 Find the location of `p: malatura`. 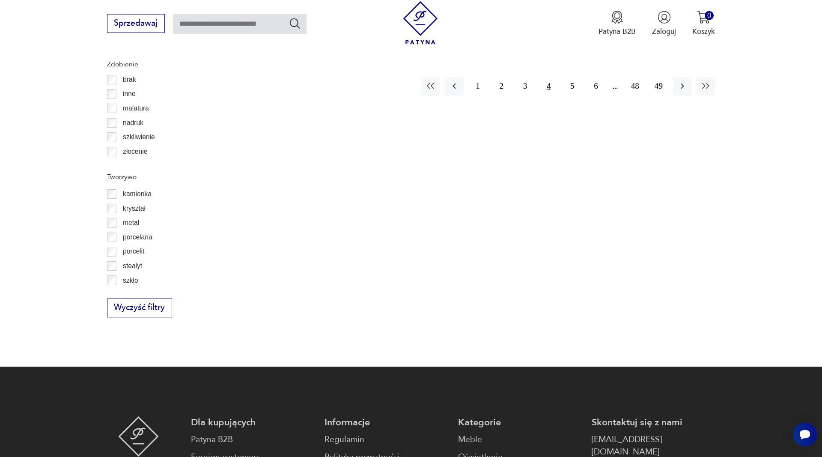

p: malatura is located at coordinates (136, 108).